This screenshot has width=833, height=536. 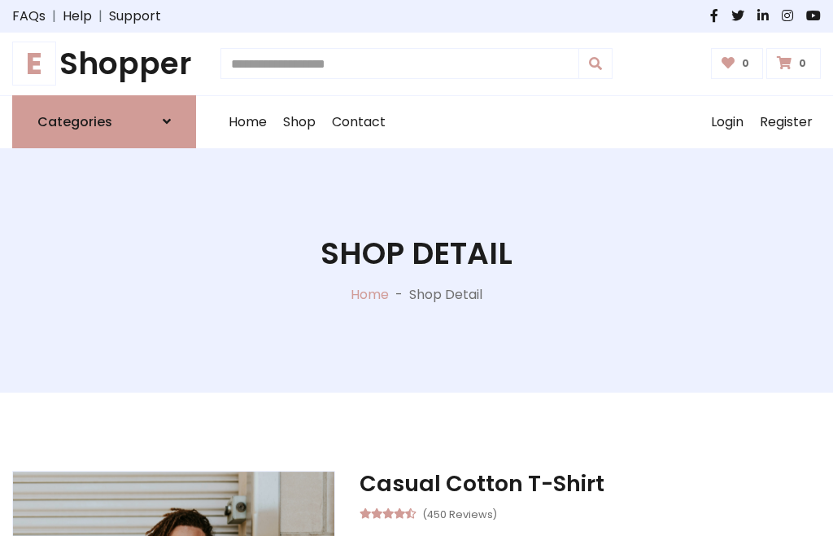 I want to click on a: FAQs, so click(x=28, y=16).